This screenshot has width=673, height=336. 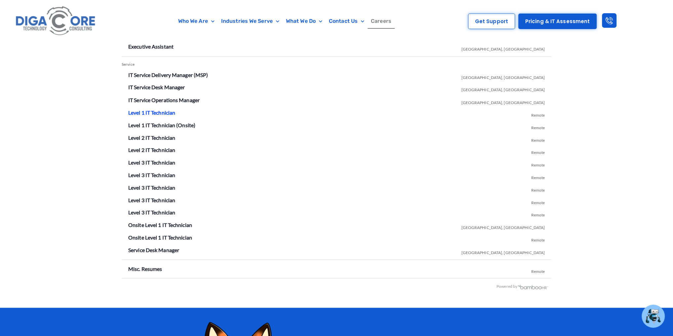 I want to click on a: IT Service Delivery Manager (MSP), so click(x=168, y=75).